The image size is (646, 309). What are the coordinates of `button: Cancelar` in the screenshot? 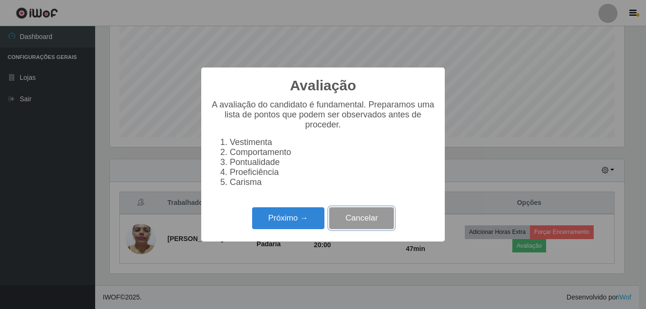 It's located at (362, 218).